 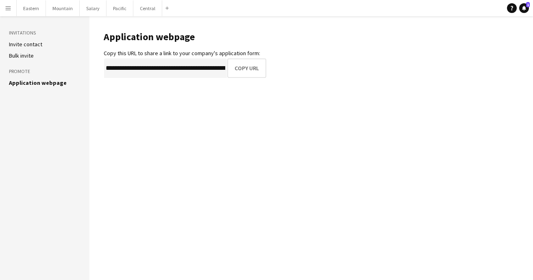 What do you see at coordinates (527, 4) in the screenshot?
I see `span: 1` at bounding box center [527, 4].